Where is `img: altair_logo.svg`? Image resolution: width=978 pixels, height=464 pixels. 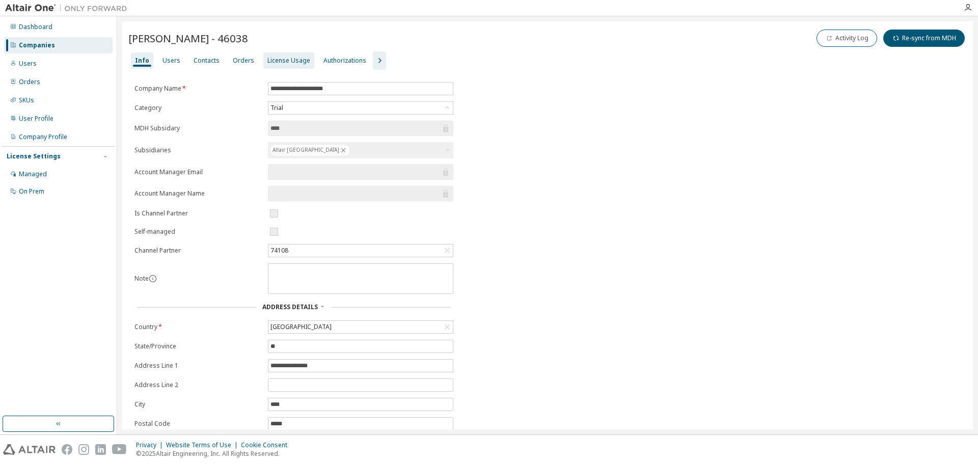
img: altair_logo.svg is located at coordinates (29, 449).